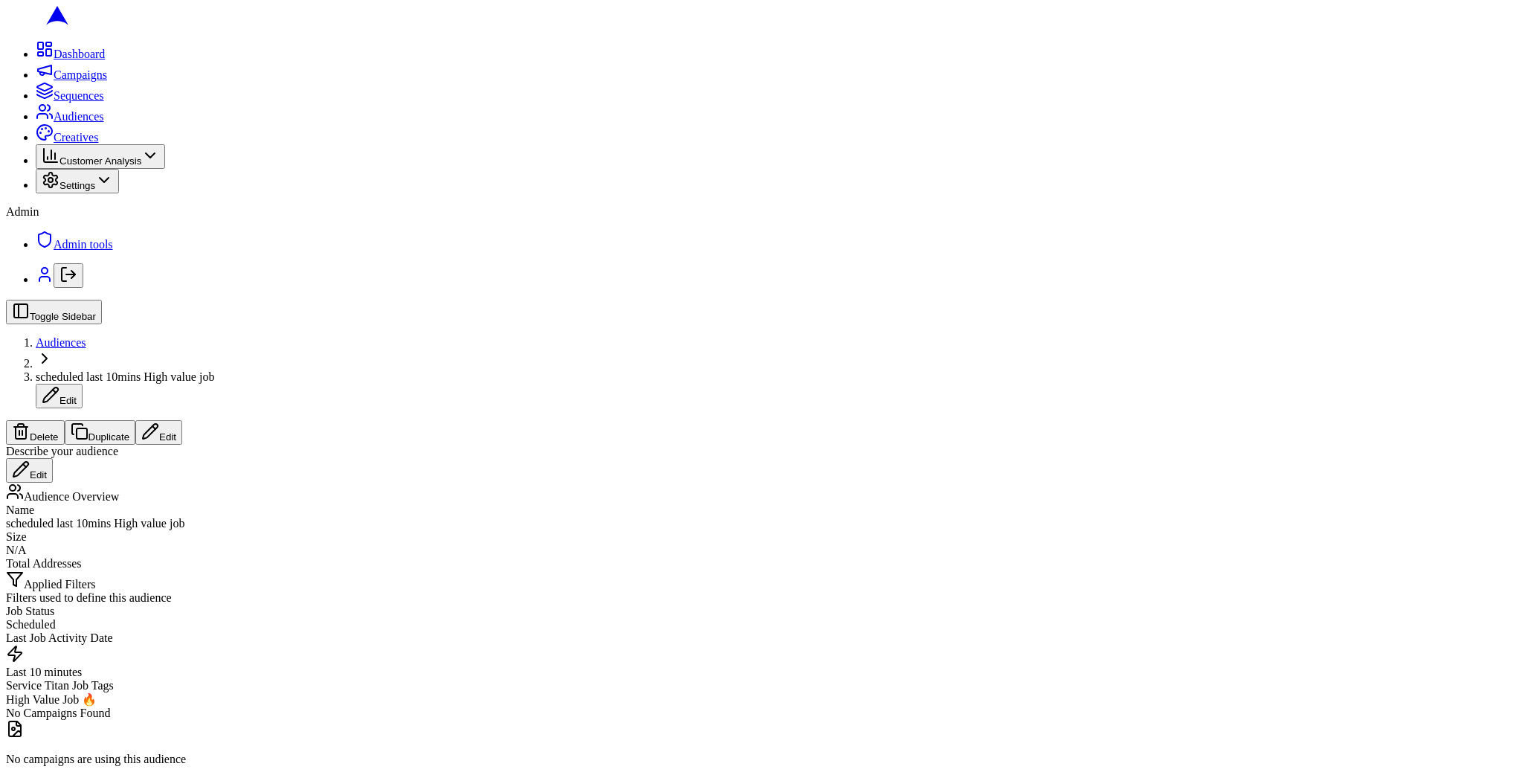  Describe the element at coordinates (79, 54) in the screenshot. I see `span: Dashboard` at that location.